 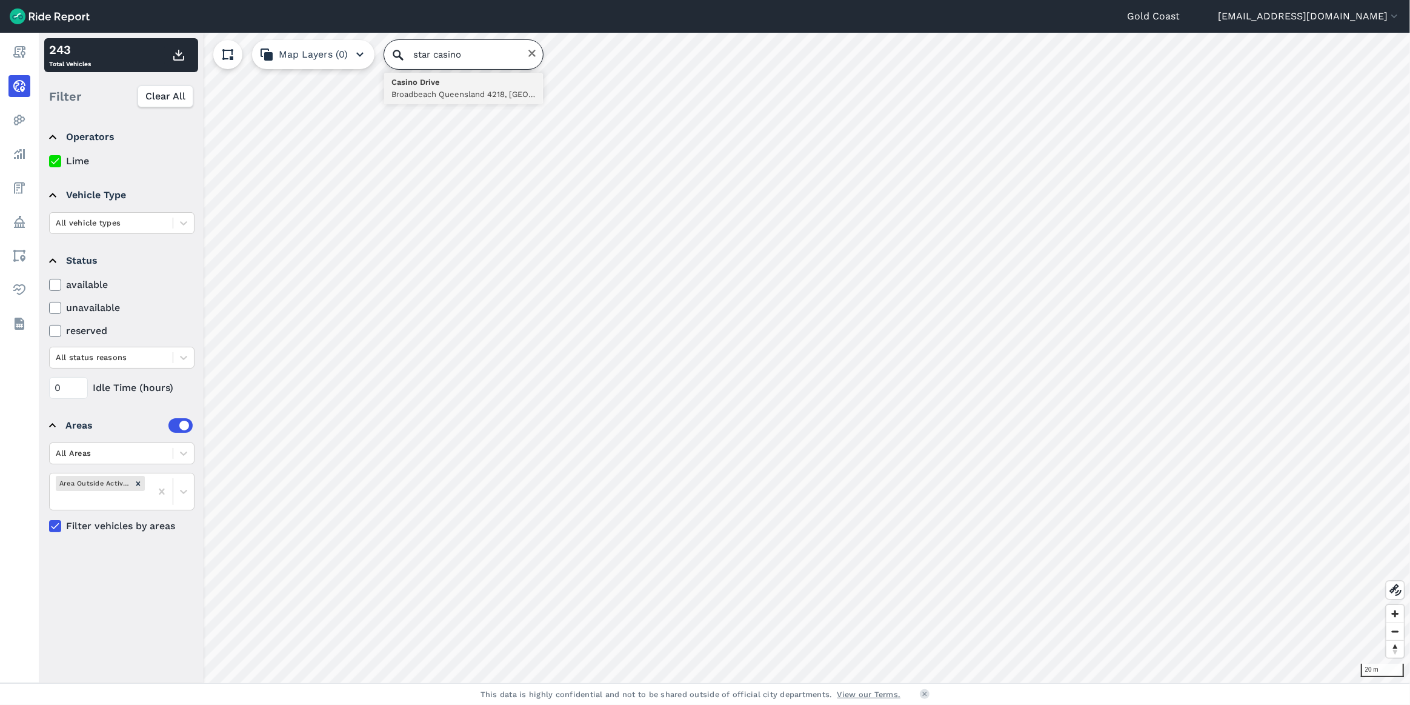 I want to click on a: Areas, so click(x=19, y=256).